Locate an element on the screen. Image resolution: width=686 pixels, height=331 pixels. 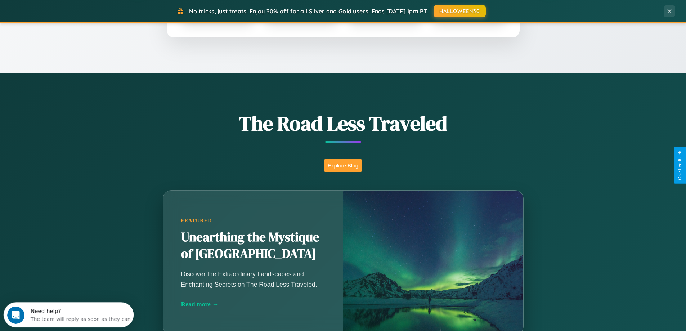
p: Discover the Extraordinary Landscapes and Enchanting Secrets on The Road Less Traveled. is located at coordinates (253, 279).